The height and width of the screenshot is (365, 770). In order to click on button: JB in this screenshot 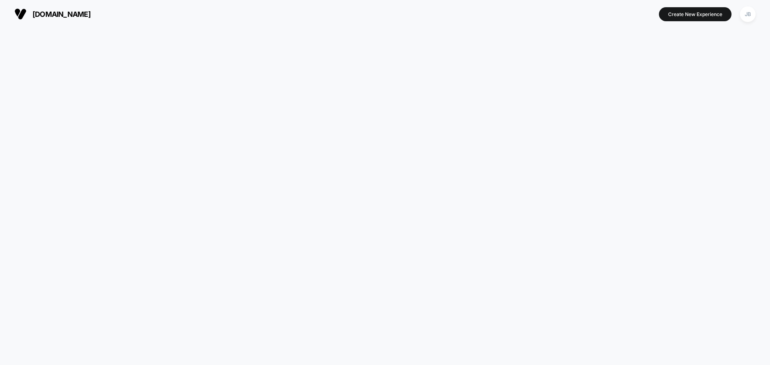, I will do `click(748, 14)`.